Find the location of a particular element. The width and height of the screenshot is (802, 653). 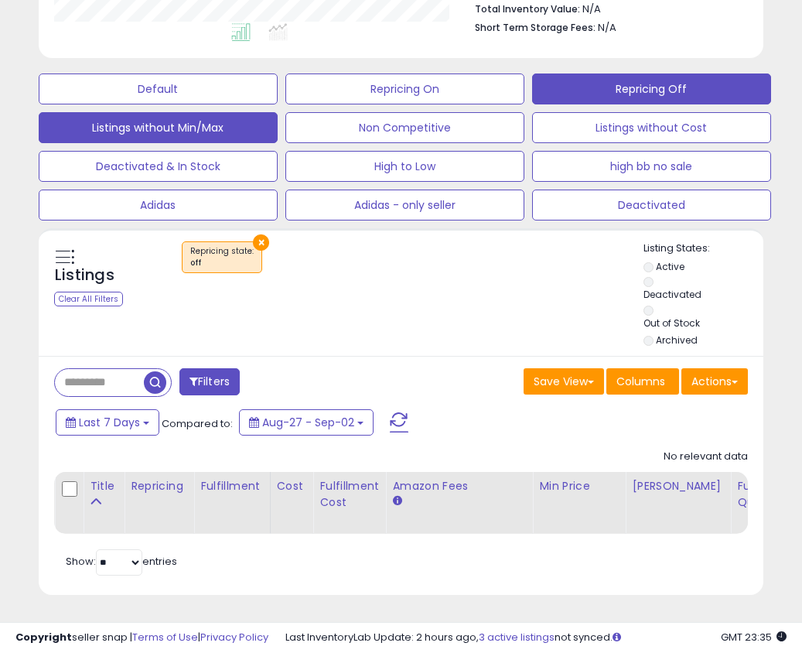

button: Deactivated is located at coordinates (651, 205).